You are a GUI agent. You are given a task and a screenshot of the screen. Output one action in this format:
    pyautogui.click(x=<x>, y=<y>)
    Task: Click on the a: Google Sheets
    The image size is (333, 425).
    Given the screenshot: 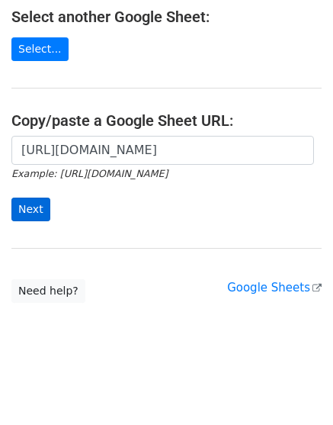 What is the action you would take?
    pyautogui.click(x=275, y=288)
    